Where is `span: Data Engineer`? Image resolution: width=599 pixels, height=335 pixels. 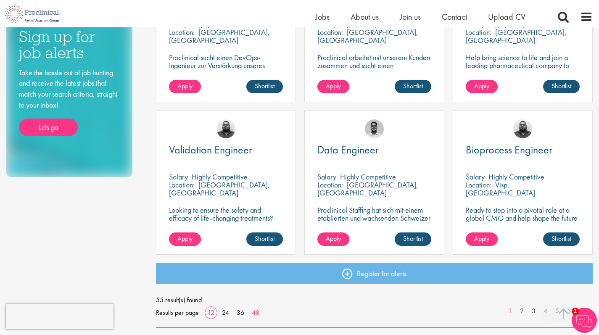
span: Data Engineer is located at coordinates (348, 150).